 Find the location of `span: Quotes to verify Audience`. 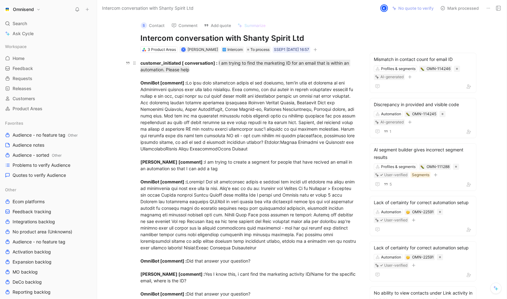

span: Quotes to verify Audience is located at coordinates (39, 175).